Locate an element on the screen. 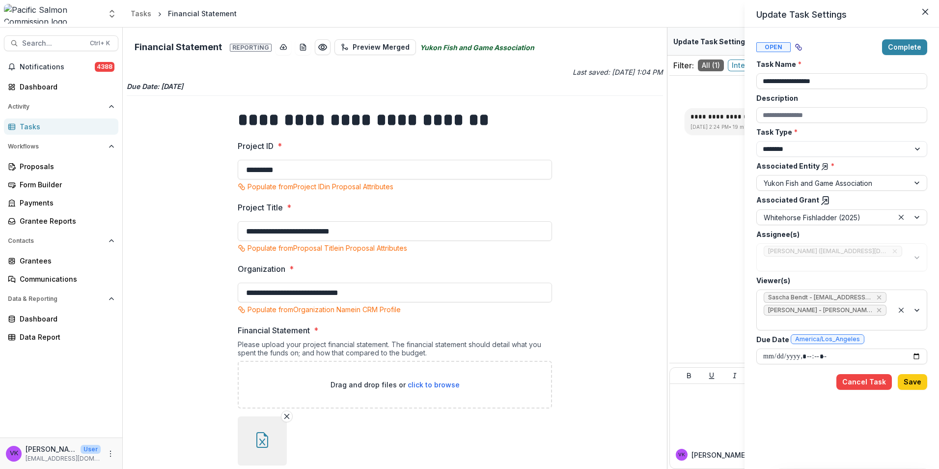 Image resolution: width=939 pixels, height=469 pixels. button: Save is located at coordinates (913, 382).